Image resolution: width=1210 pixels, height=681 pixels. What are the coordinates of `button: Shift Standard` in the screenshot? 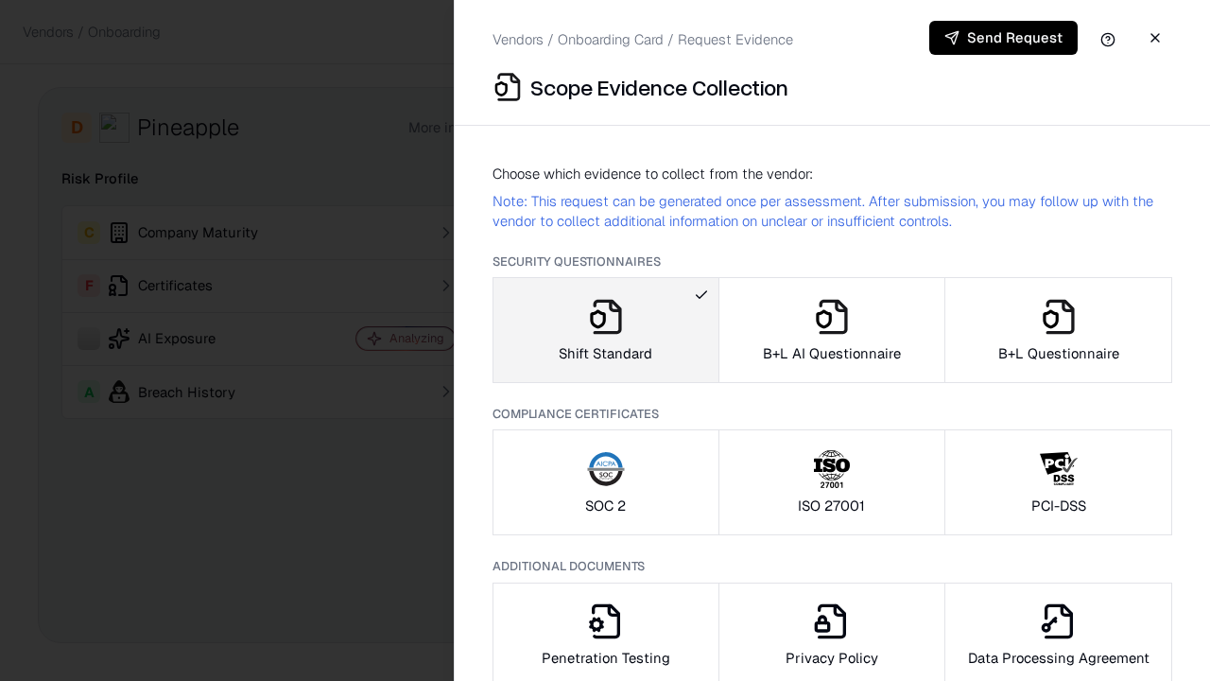 It's located at (606, 330).